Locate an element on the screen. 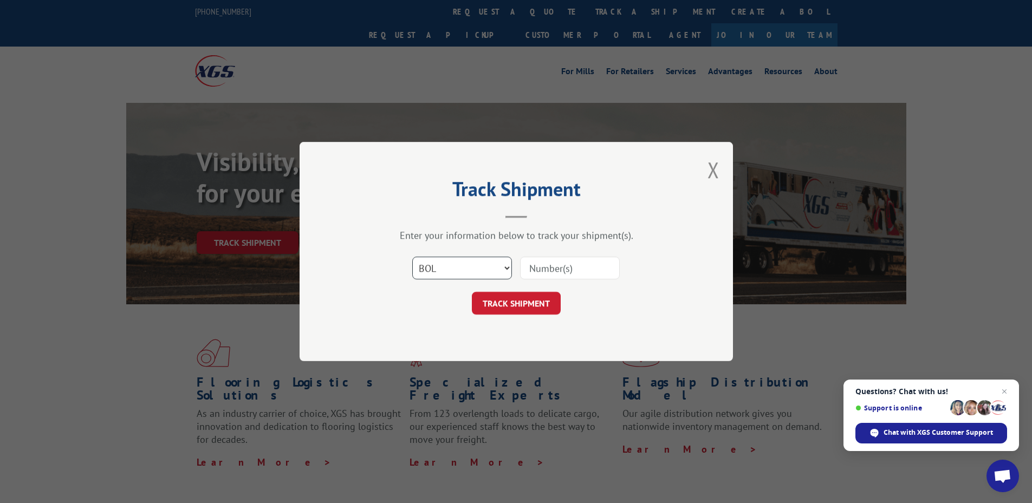 The image size is (1032, 503). div: Open chat is located at coordinates (1003, 476).